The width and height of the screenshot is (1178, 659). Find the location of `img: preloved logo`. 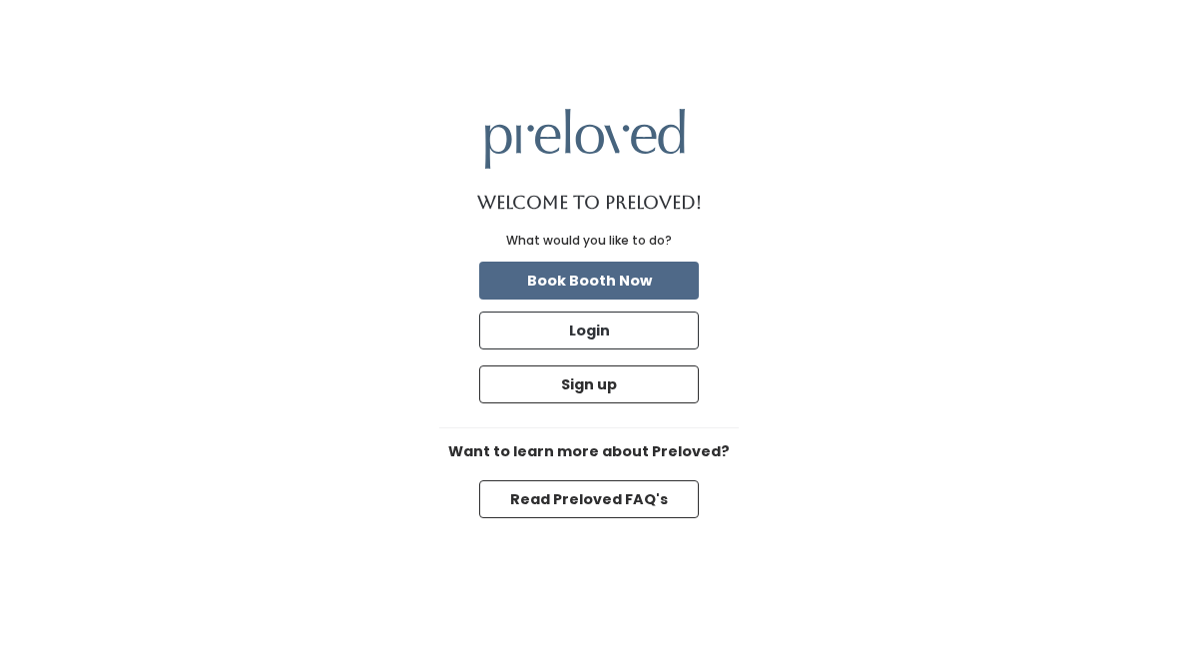

img: preloved logo is located at coordinates (585, 138).